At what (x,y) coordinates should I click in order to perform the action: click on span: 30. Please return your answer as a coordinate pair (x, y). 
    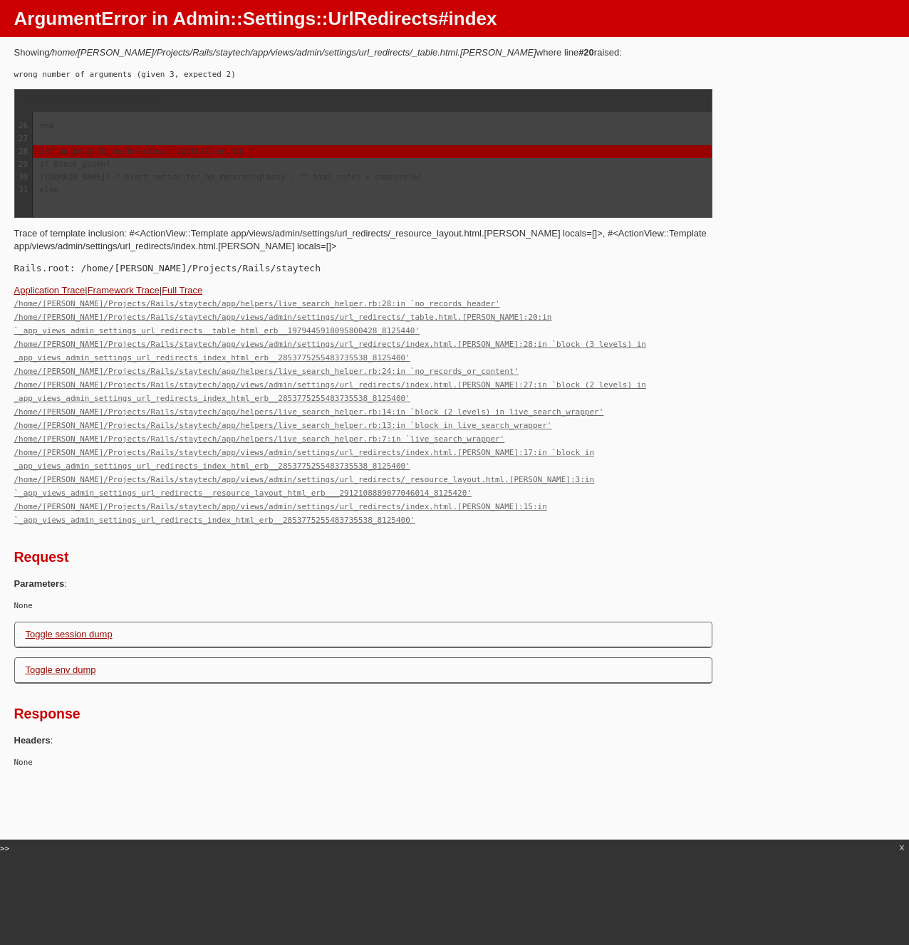
    Looking at the image, I should click on (23, 177).